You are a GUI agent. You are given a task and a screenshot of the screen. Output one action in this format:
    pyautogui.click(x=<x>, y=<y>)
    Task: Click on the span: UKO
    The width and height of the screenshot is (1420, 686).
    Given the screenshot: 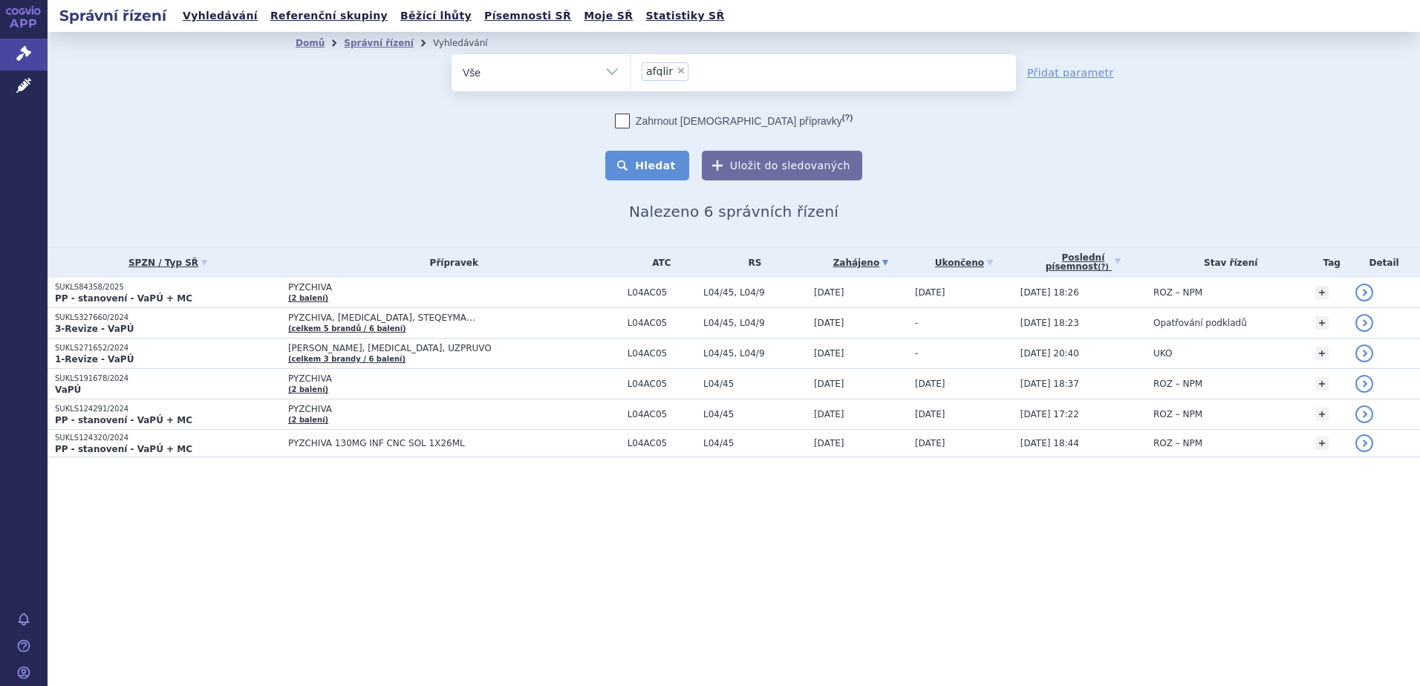 What is the action you would take?
    pyautogui.click(x=1162, y=353)
    